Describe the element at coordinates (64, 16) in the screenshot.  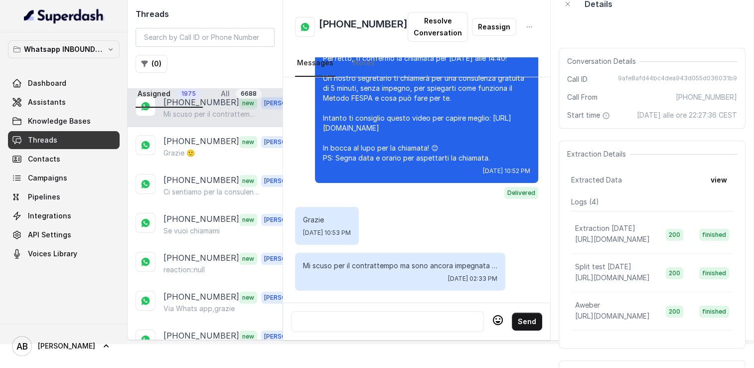
I see `img: light.svg` at that location.